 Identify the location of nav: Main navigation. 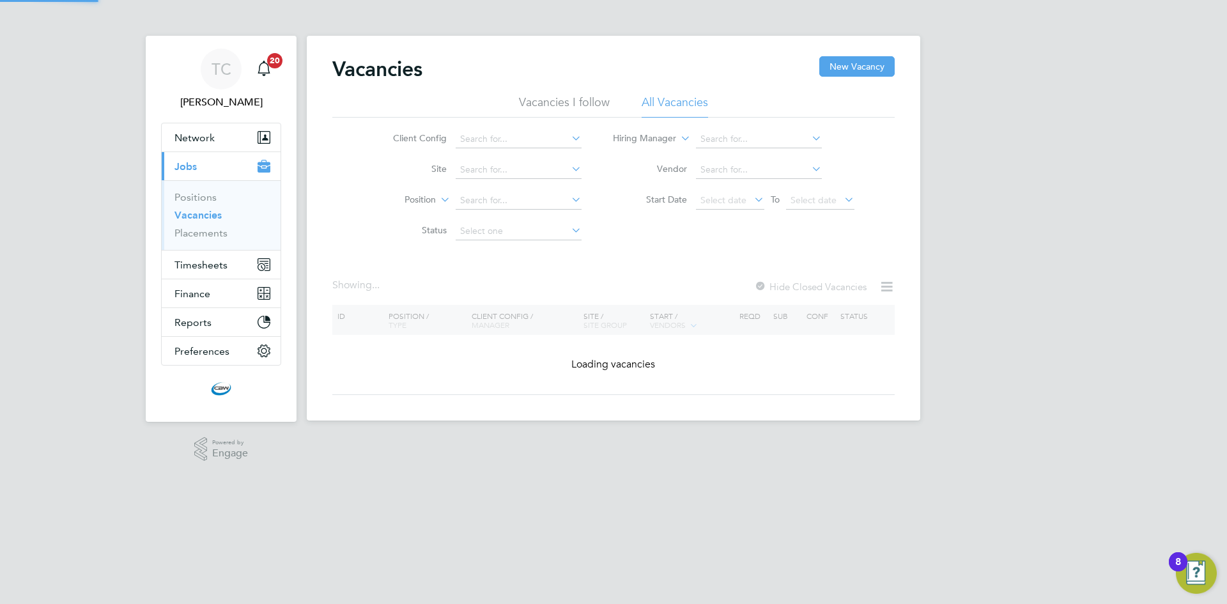
(221, 229).